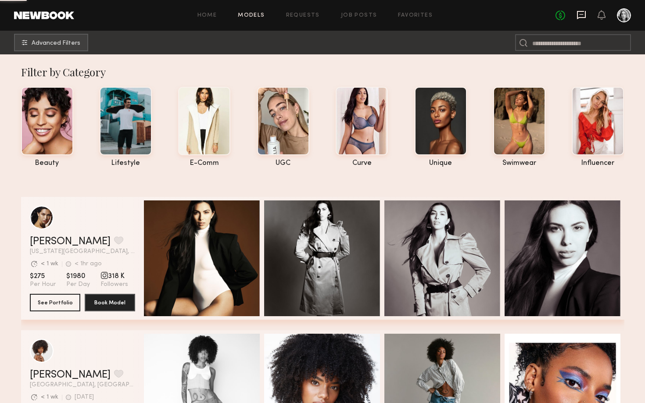  What do you see at coordinates (323, 72) in the screenshot?
I see `div: Filter by Category` at bounding box center [323, 72].